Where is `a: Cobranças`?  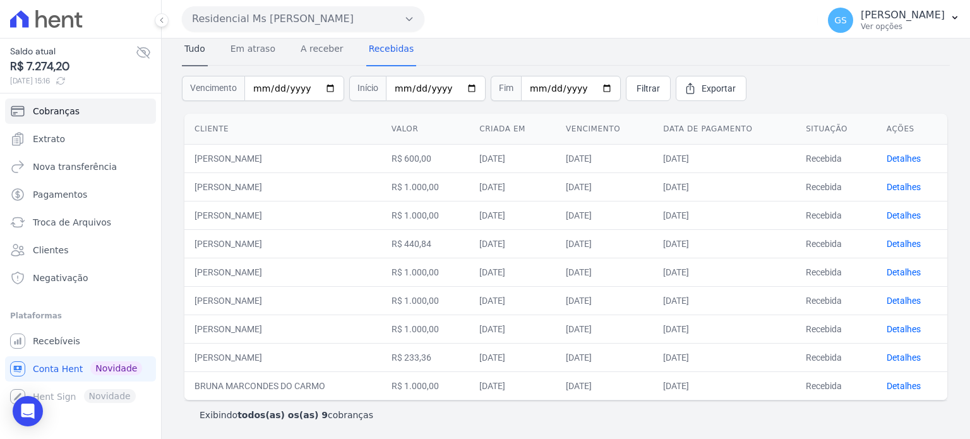 a: Cobranças is located at coordinates (80, 111).